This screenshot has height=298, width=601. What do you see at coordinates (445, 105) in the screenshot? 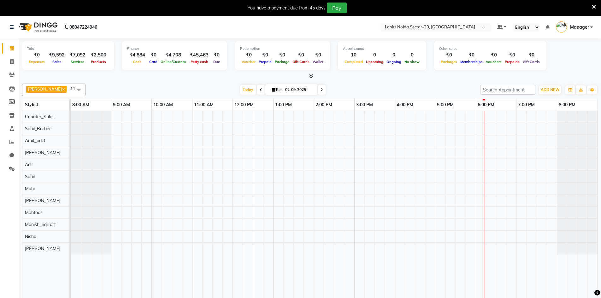
I see `a: 5:00 PM` at bounding box center [445, 105].